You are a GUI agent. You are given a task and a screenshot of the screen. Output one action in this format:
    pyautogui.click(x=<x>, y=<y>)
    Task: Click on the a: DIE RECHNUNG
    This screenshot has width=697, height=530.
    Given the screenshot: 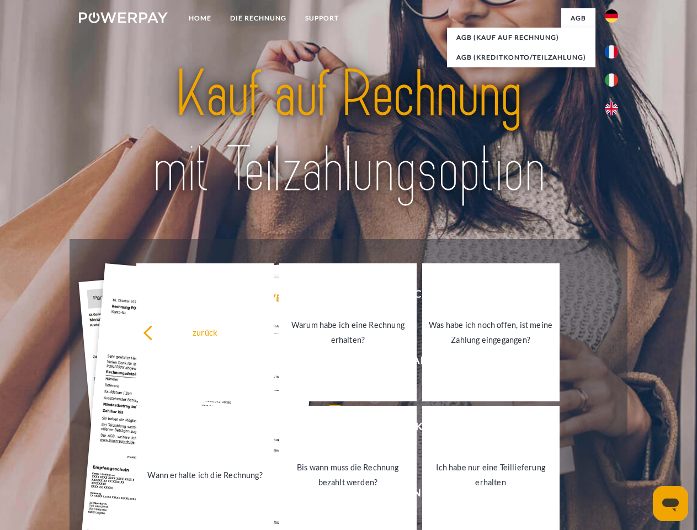 What is the action you would take?
    pyautogui.click(x=258, y=18)
    